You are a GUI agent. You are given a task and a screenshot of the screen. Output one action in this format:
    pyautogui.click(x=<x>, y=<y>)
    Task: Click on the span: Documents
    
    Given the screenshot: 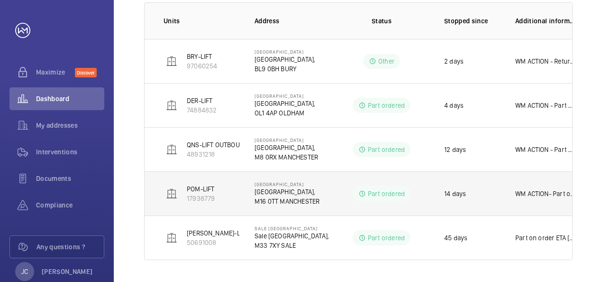 What is the action you would take?
    pyautogui.click(x=70, y=178)
    